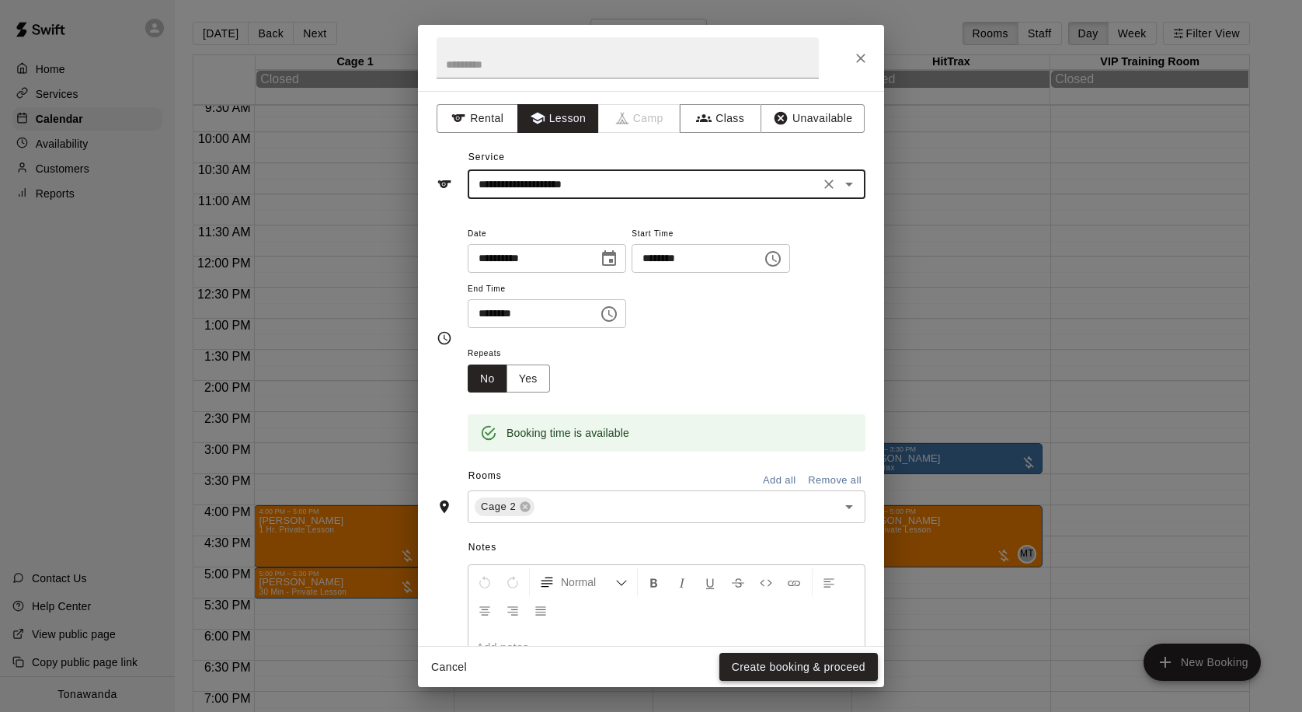 The image size is (1302, 712). Describe the element at coordinates (861, 58) in the screenshot. I see `button: Close` at that location.